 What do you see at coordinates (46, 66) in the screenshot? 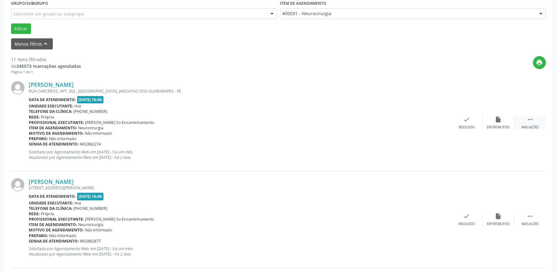
I see `div: de` at bounding box center [46, 66].